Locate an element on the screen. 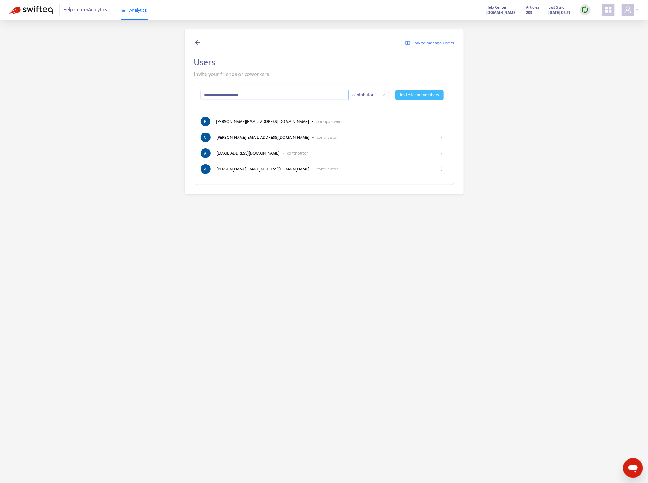 This screenshot has height=483, width=648. span: Help Center Analytics is located at coordinates (85, 10).